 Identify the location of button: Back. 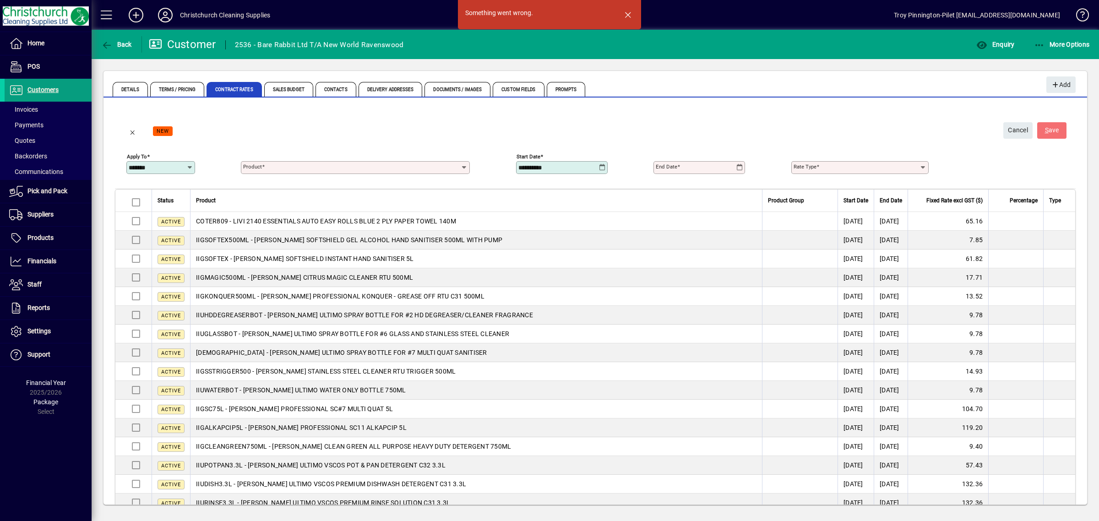
(116, 44).